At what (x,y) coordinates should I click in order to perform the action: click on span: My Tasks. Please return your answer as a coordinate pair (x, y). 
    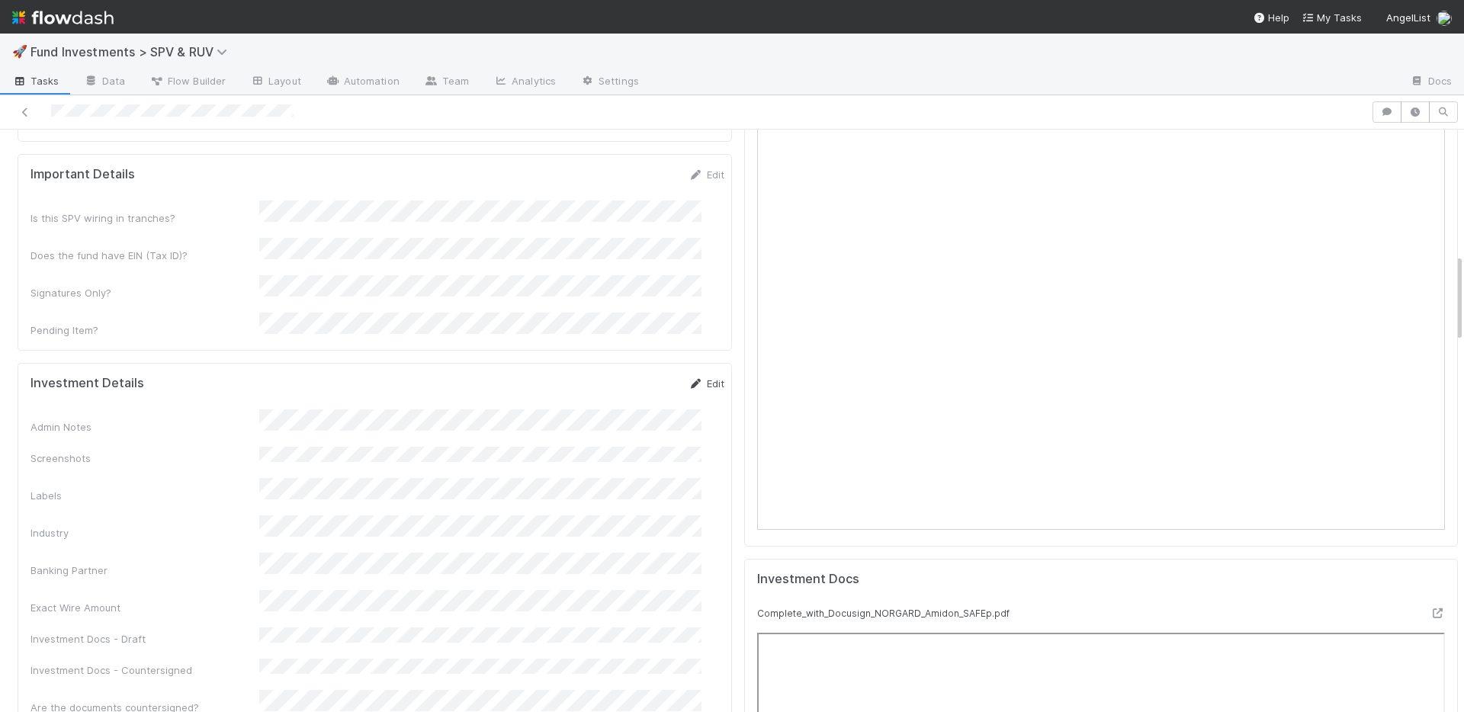
    Looking at the image, I should click on (1331, 18).